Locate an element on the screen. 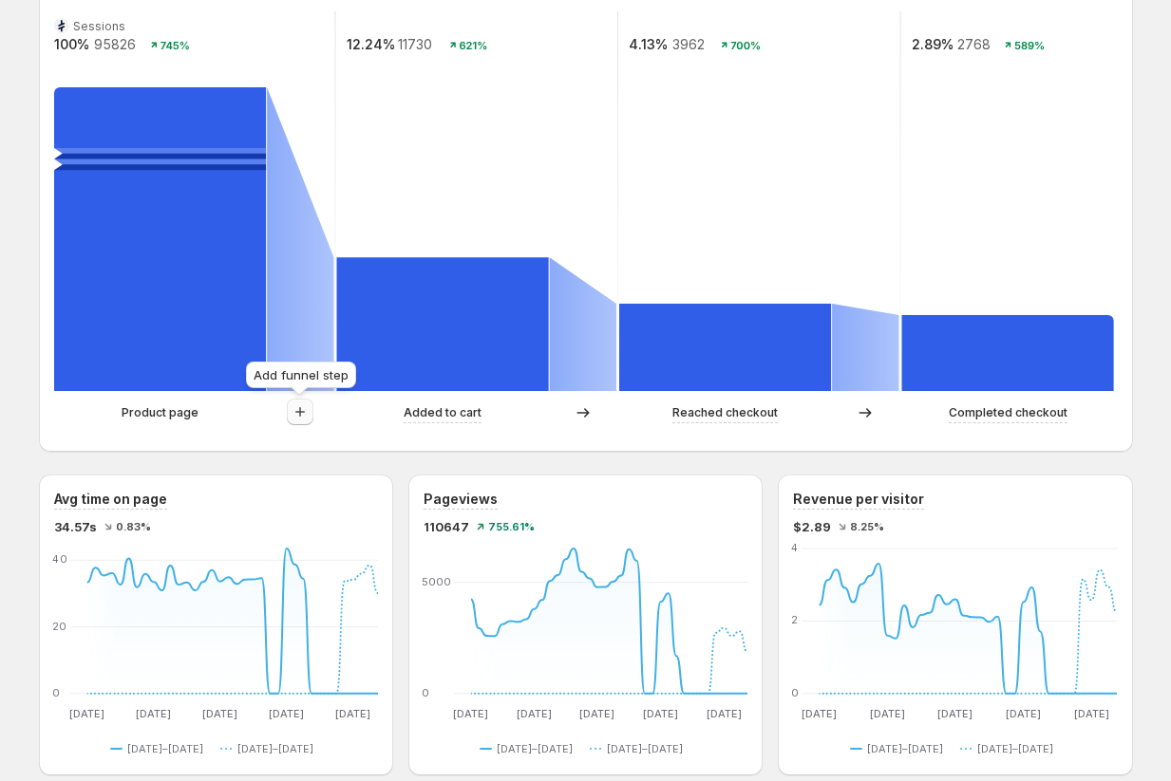  text: Sessions is located at coordinates (99, 26).